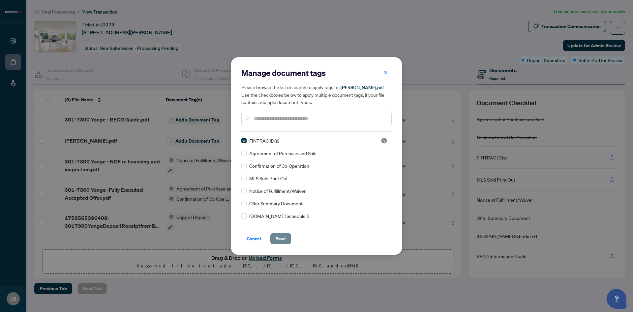  I want to click on button: Open asap, so click(617, 298).